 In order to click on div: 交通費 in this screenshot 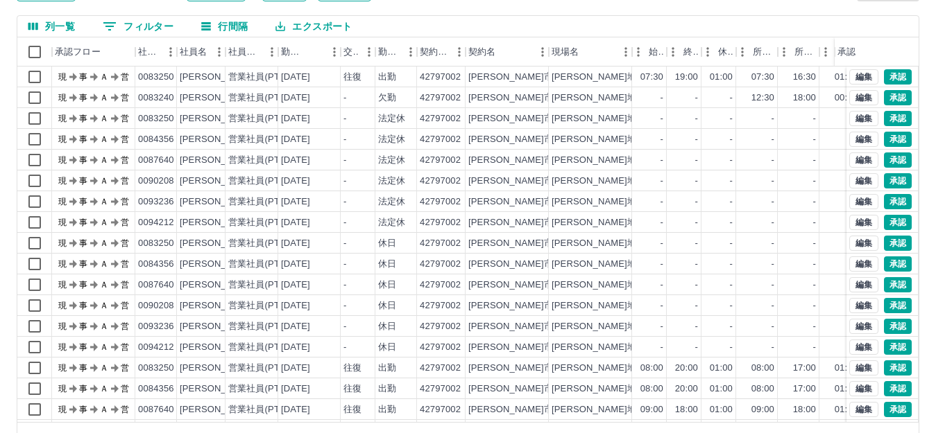, I will do `click(358, 52)`.